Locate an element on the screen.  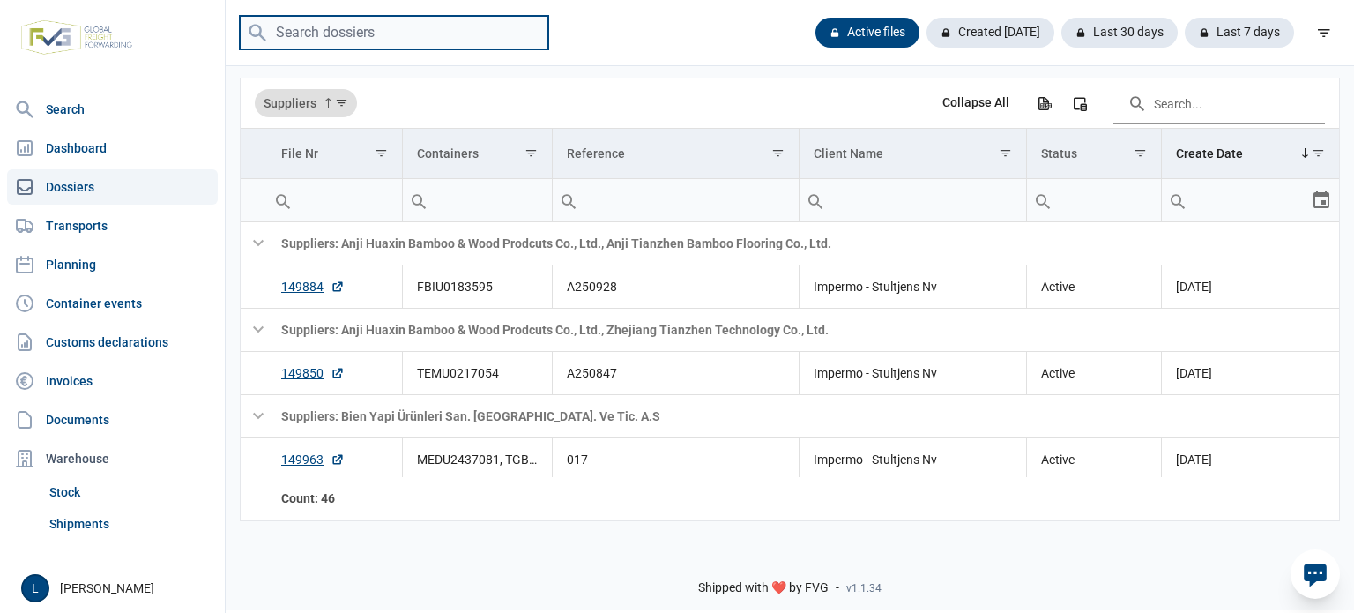
a: 149963 is located at coordinates (313, 459).